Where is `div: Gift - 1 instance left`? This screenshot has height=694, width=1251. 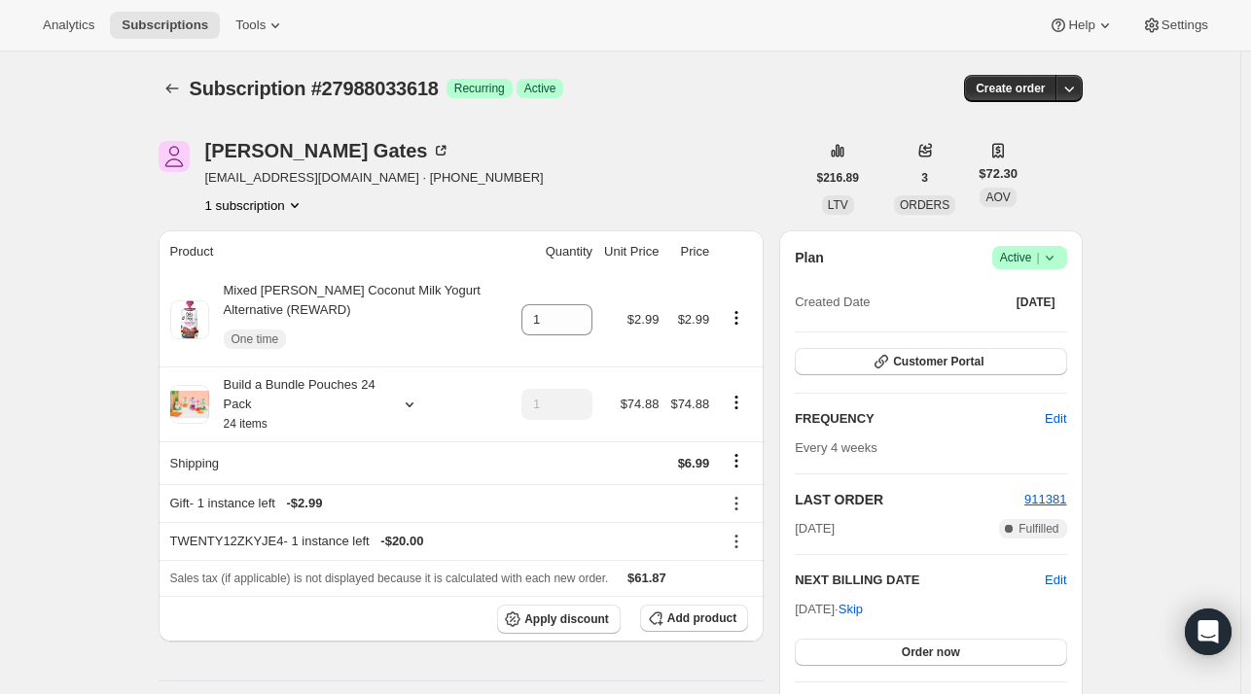
div: Gift - 1 instance left is located at coordinates (440, 504).